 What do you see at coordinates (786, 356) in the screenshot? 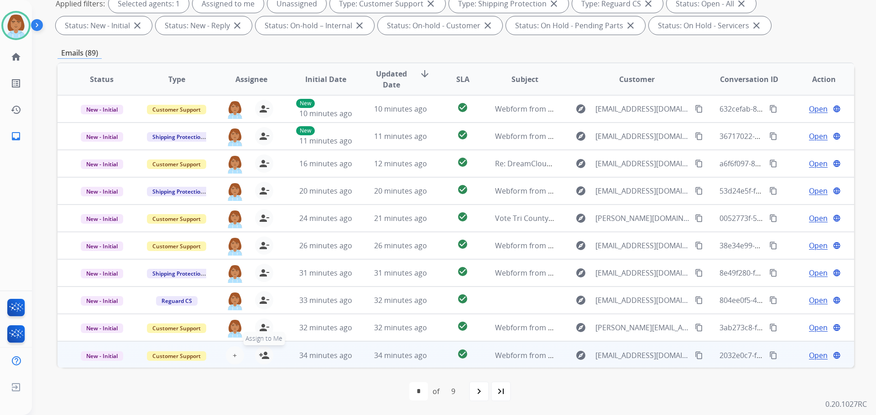
I see `span: 2032e0c7-f8a7-41eb-8135-f02569fc0ac9` at bounding box center [786, 356].